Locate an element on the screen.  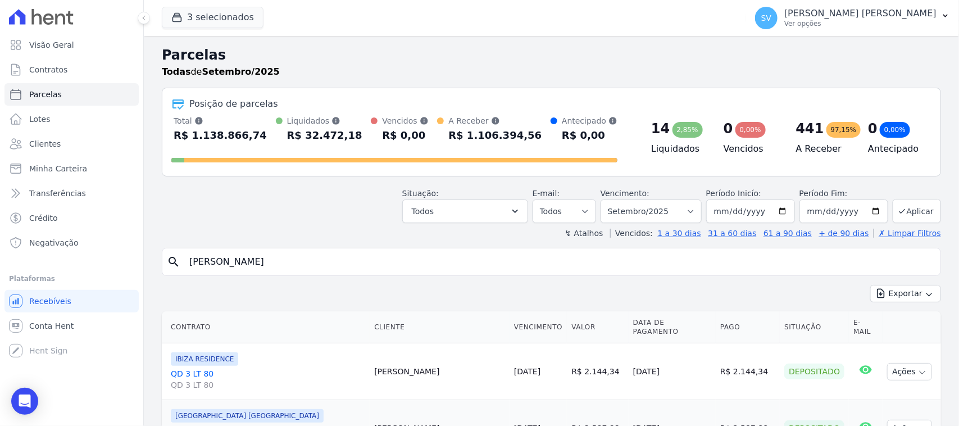
a: + de 90 dias is located at coordinates (844, 233).